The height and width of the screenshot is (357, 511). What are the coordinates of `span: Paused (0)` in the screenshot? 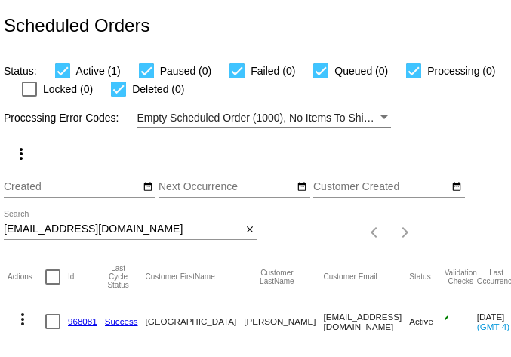 It's located at (186, 71).